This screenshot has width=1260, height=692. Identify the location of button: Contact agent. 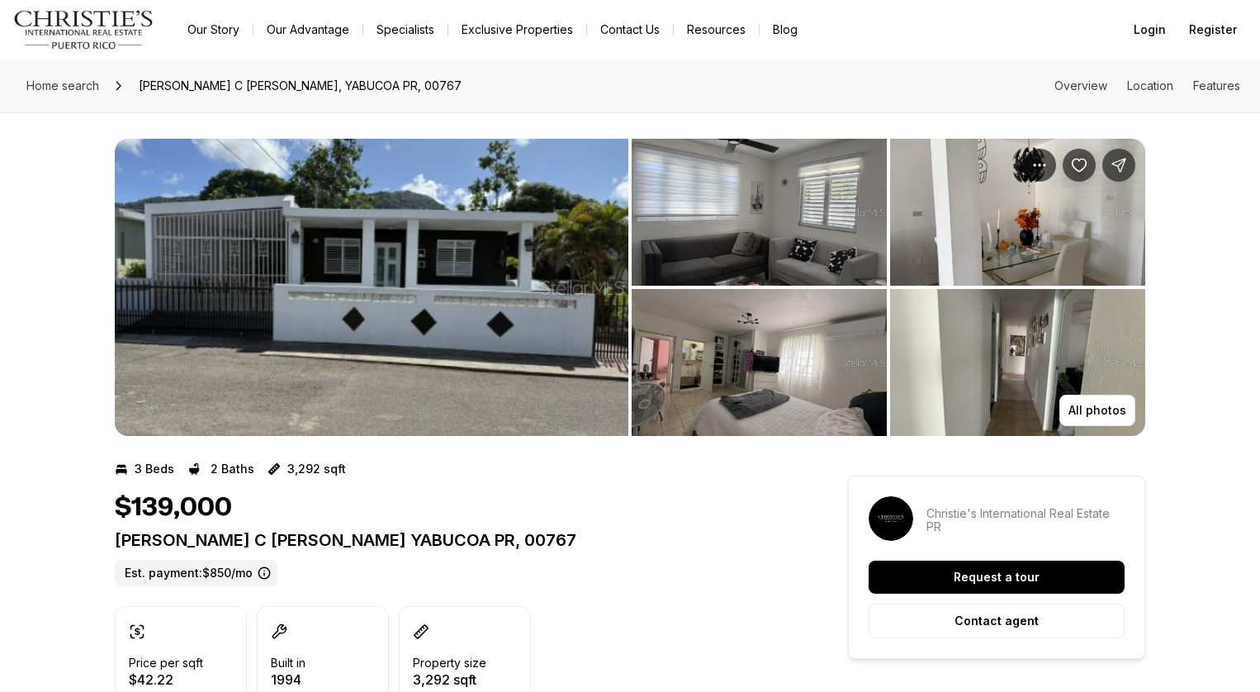
(997, 621).